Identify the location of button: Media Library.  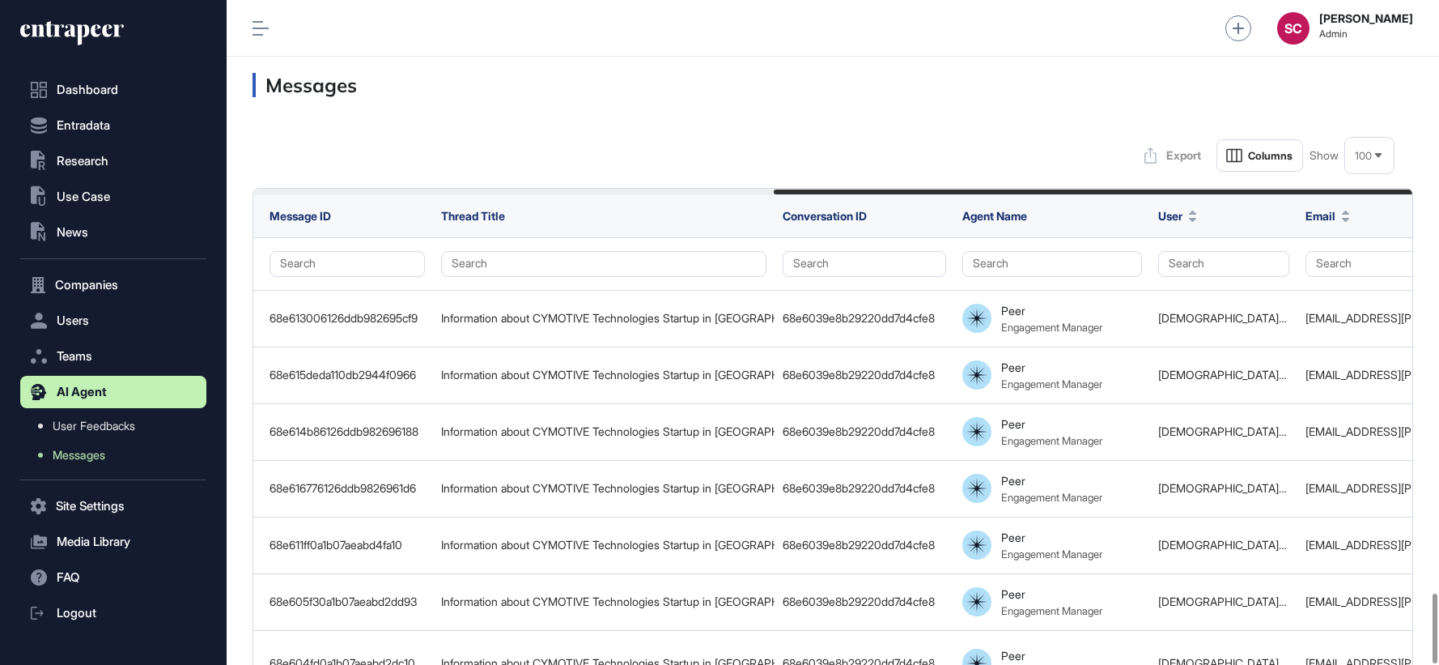
(113, 542).